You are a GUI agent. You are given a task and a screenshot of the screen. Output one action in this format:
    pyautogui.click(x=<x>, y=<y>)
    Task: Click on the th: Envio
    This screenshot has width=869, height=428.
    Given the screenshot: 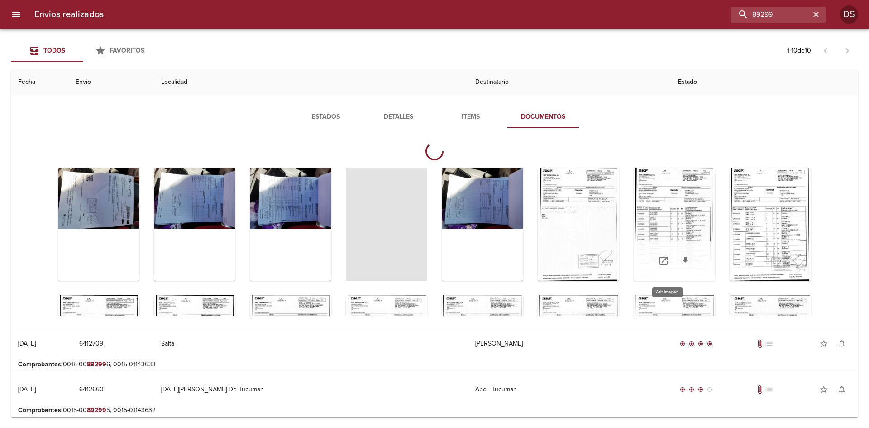 What is the action you would take?
    pyautogui.click(x=111, y=82)
    